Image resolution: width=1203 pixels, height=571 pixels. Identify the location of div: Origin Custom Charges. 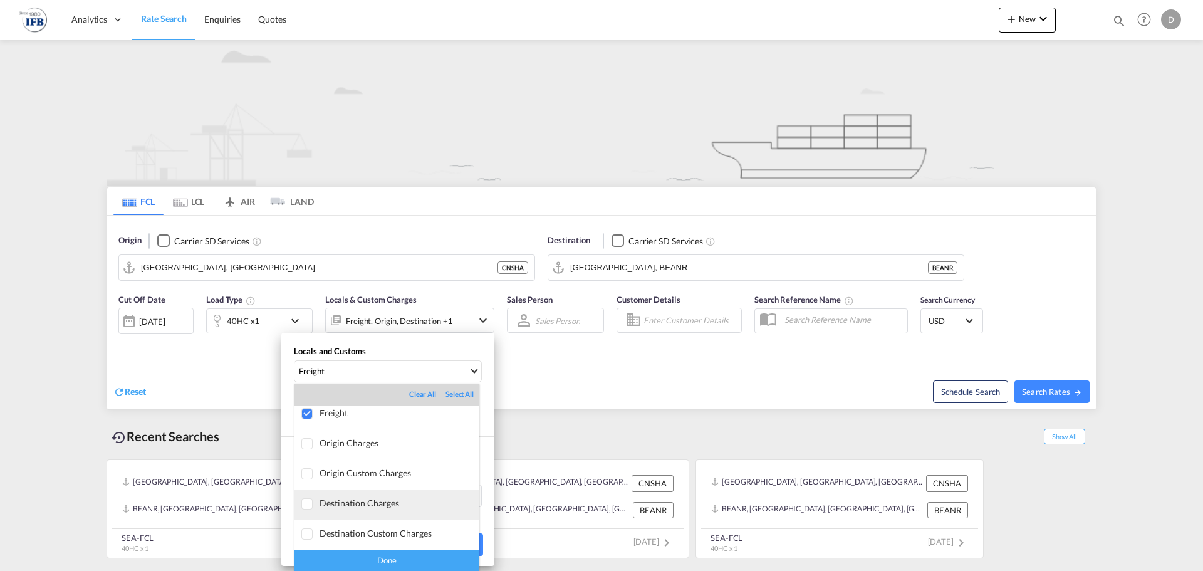
(399, 472).